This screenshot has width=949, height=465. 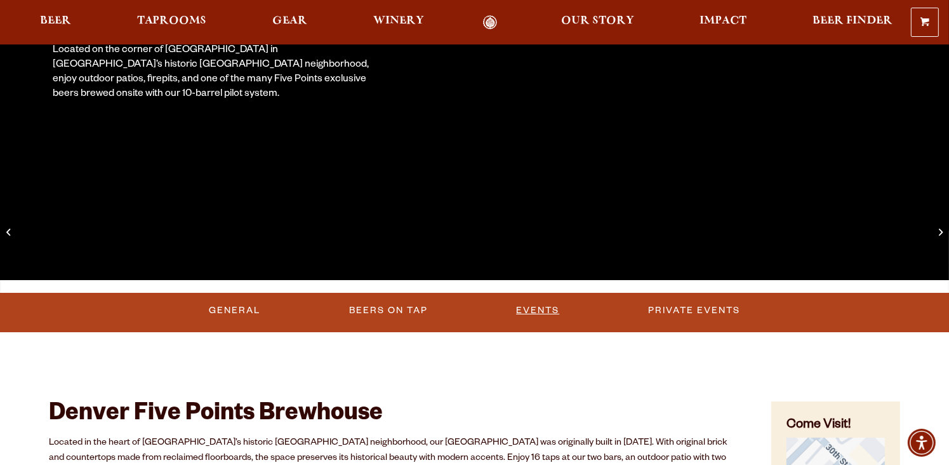 I want to click on a: Beer Finder, so click(x=853, y=22).